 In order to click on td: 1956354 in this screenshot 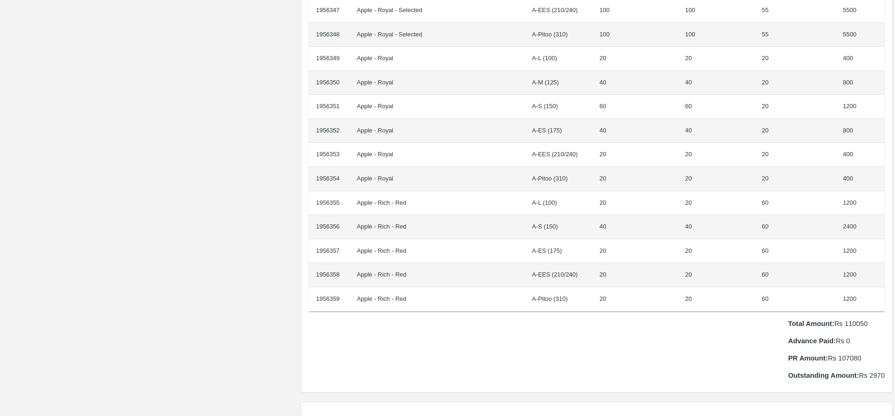, I will do `click(329, 179)`.